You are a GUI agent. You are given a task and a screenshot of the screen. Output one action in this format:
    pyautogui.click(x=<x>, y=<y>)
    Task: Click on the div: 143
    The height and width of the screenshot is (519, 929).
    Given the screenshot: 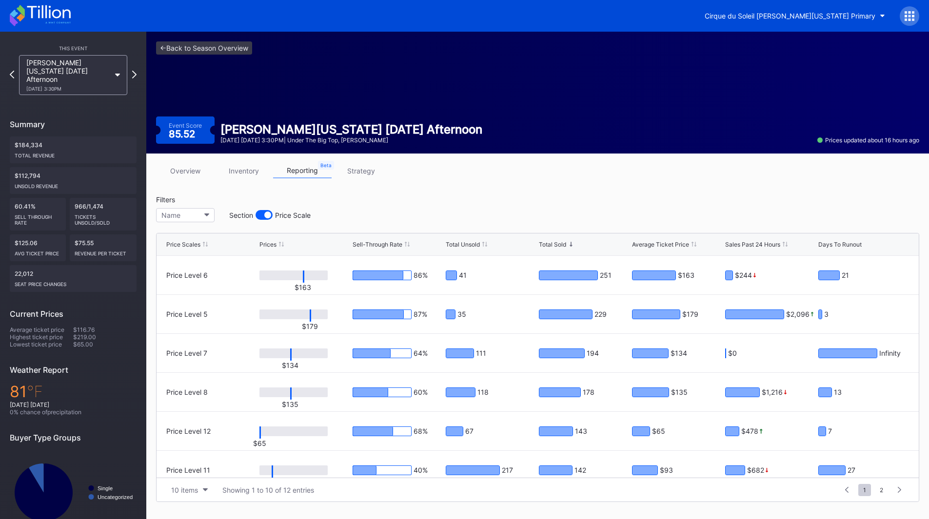 What is the action you would take?
    pyautogui.click(x=581, y=431)
    